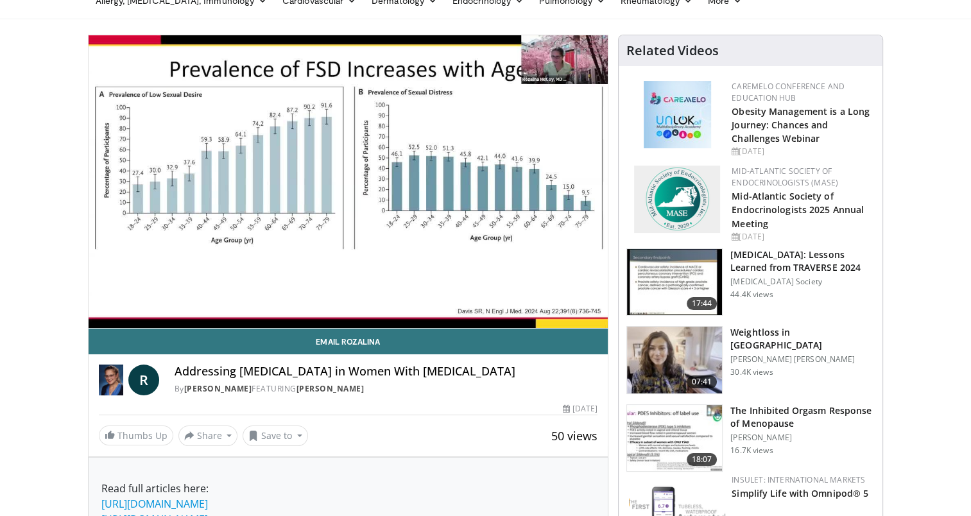 The image size is (971, 516). Describe the element at coordinates (752, 372) in the screenshot. I see `p: 30.4K views` at that location.